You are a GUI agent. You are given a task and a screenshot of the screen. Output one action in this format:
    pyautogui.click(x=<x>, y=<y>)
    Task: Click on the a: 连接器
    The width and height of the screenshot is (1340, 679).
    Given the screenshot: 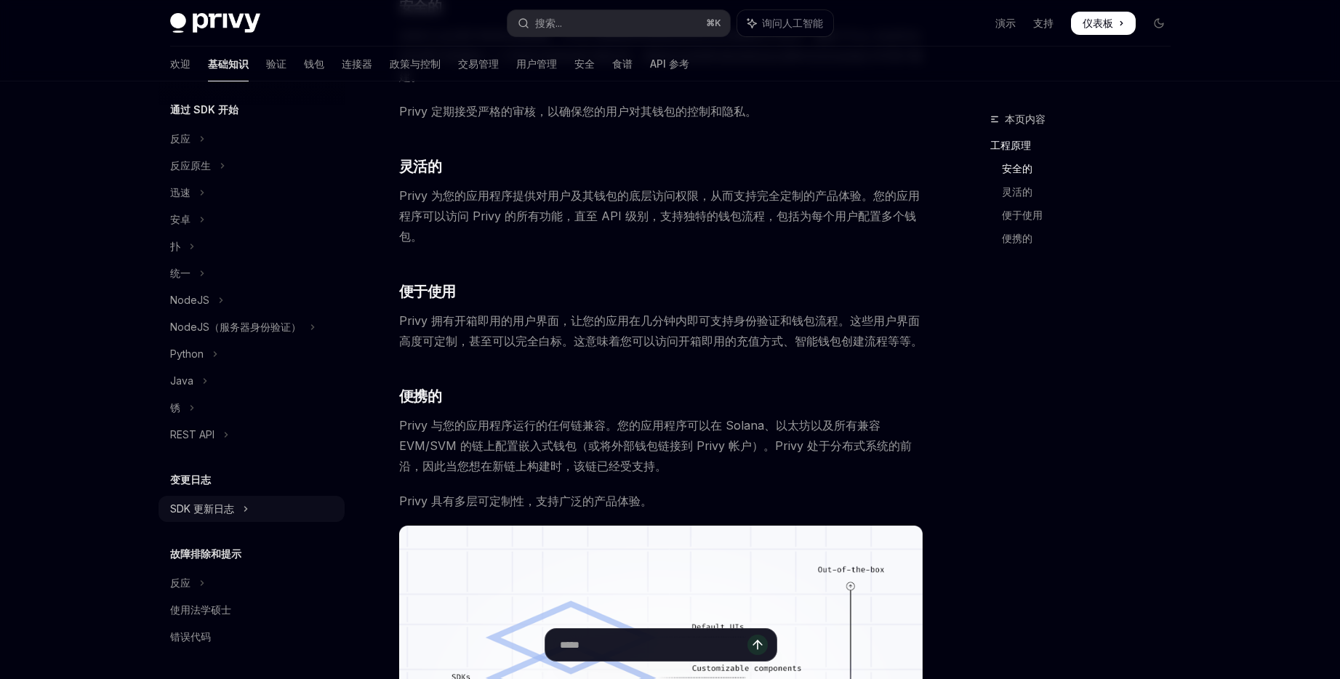 What is the action you would take?
    pyautogui.click(x=357, y=64)
    